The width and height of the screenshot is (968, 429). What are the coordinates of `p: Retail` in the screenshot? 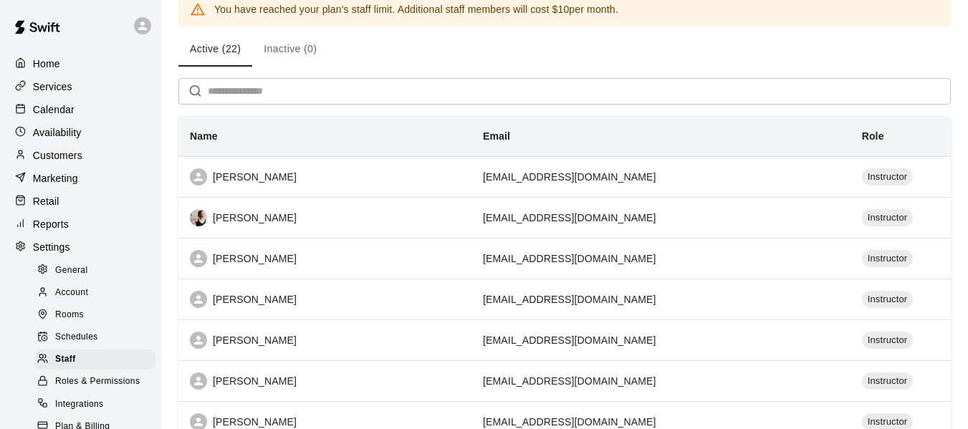 It's located at (46, 201).